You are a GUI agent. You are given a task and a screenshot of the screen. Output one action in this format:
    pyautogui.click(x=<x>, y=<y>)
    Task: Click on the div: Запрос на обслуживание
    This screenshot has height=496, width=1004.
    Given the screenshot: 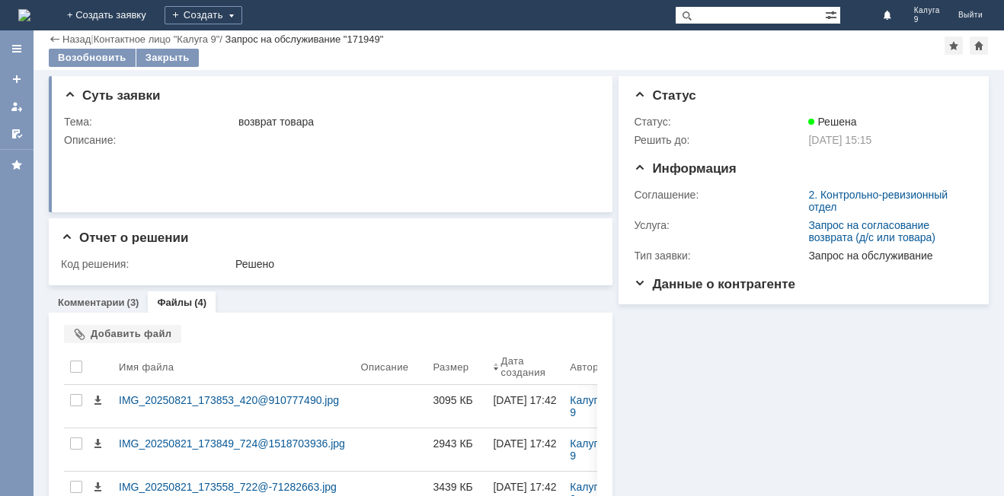 What is the action you would take?
    pyautogui.click(x=887, y=256)
    